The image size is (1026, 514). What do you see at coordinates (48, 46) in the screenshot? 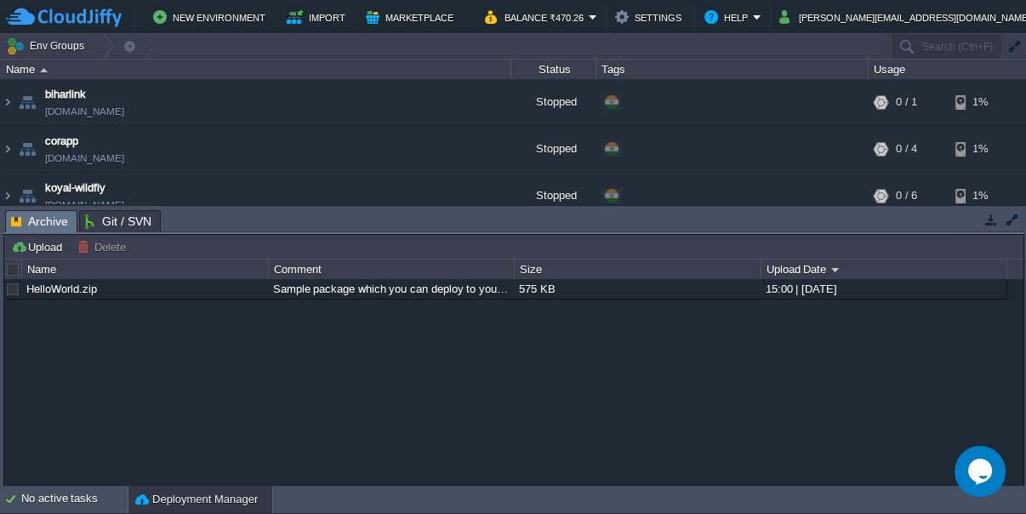
I see `button: Env Groups` at bounding box center [48, 46].